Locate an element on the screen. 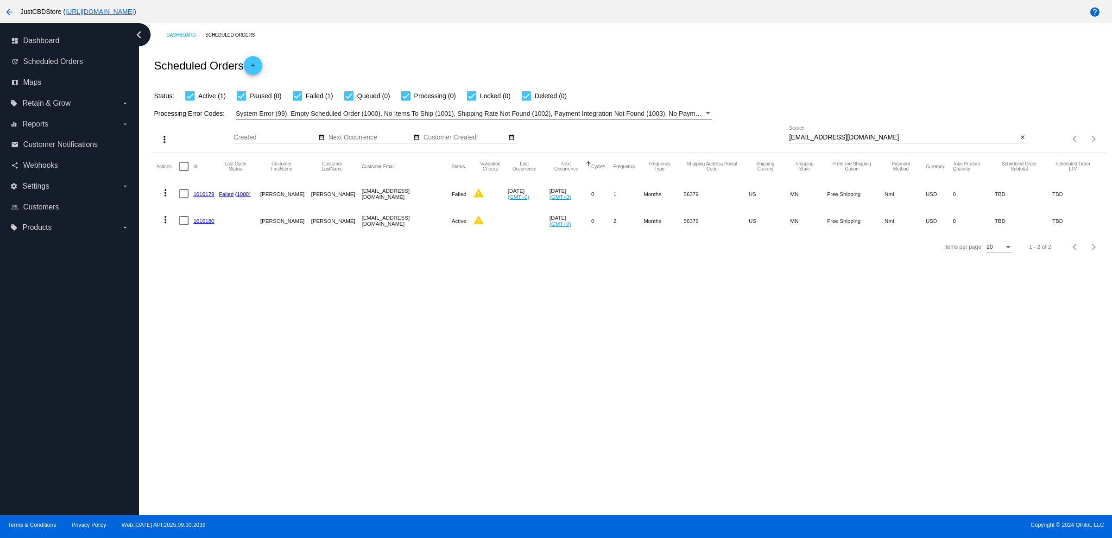 This screenshot has height=538, width=1112. a: Dashboard is located at coordinates (186, 35).